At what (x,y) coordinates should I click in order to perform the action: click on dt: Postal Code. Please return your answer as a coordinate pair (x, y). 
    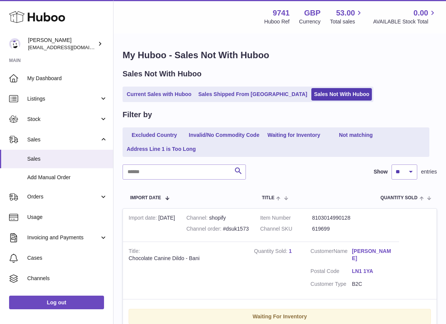
    Looking at the image, I should click on (331, 272).